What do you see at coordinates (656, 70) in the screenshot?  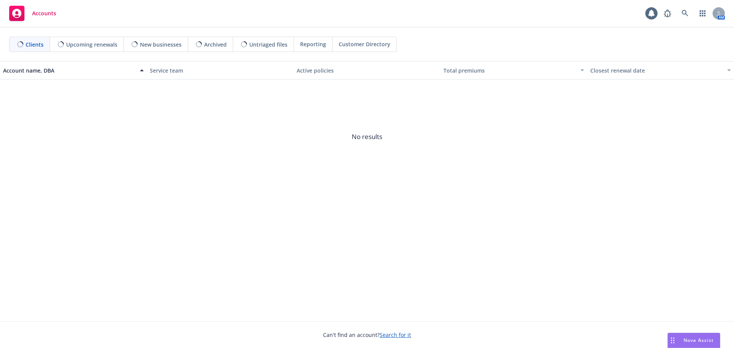 I see `div: Closest renewal date` at bounding box center [656, 70].